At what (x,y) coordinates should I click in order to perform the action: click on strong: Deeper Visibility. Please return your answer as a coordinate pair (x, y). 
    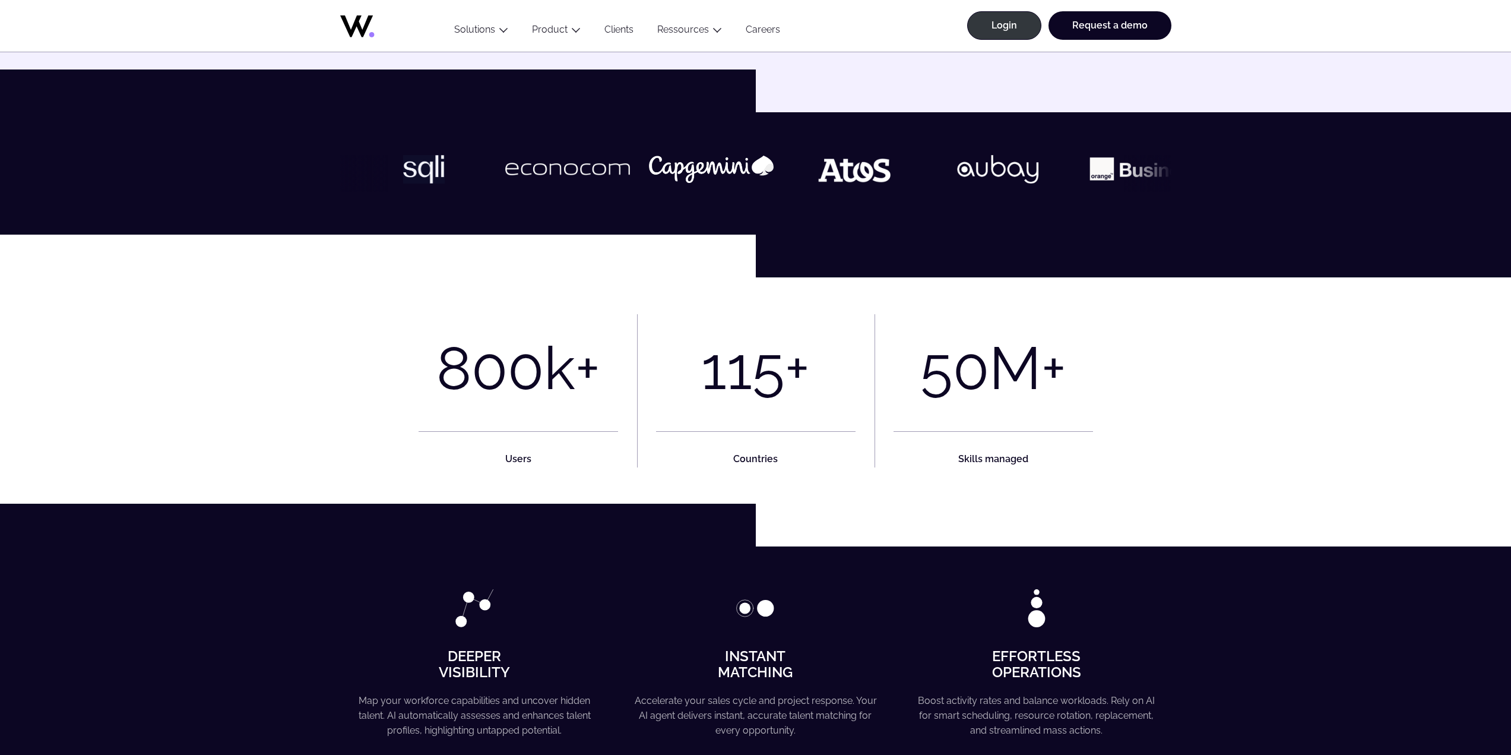
    Looking at the image, I should click on (474, 663).